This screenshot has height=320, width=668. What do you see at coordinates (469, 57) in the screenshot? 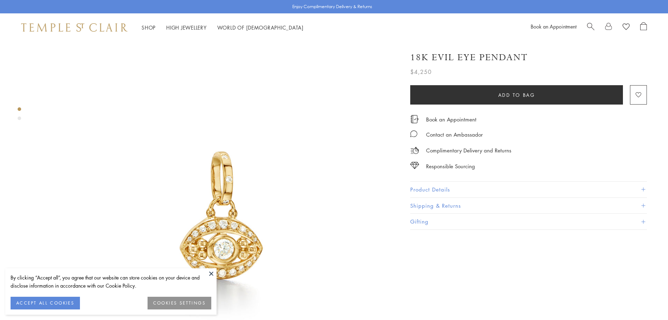
I see `h1: 18K Evil Eye Pendant` at bounding box center [469, 57].